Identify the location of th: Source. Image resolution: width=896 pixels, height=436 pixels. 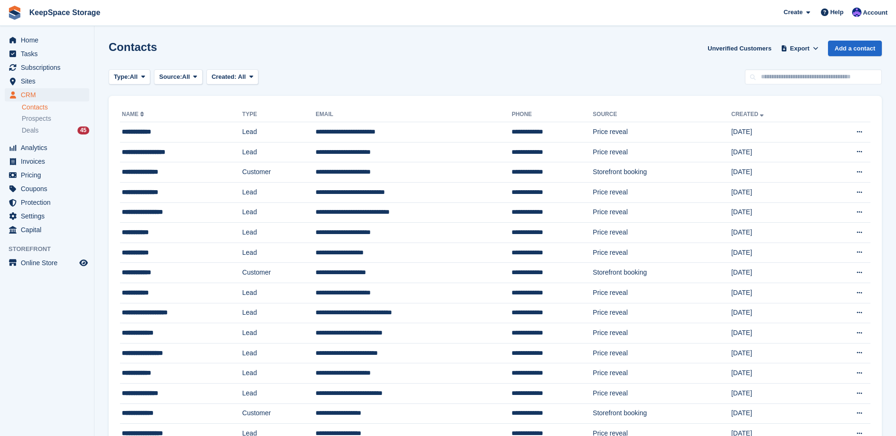
(662, 115).